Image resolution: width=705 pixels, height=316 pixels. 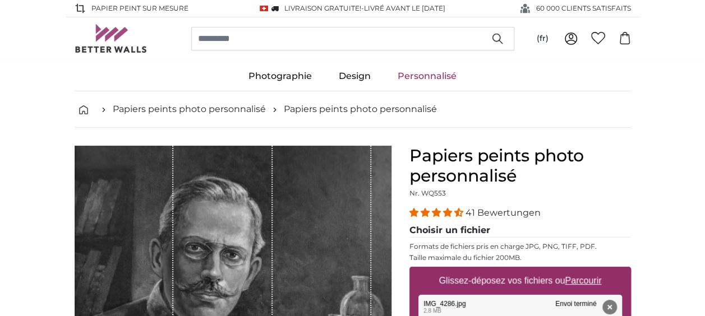 What do you see at coordinates (520, 230) in the screenshot?
I see `legend: Choisir un fichier` at bounding box center [520, 230].